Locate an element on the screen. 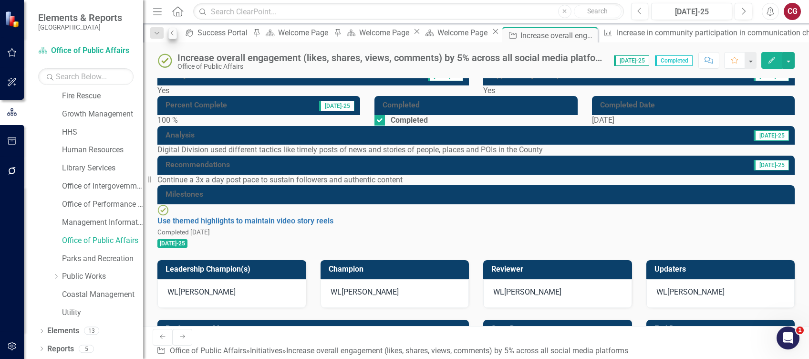 The width and height of the screenshot is (809, 359). h3: Updaters is located at coordinates (722, 269).